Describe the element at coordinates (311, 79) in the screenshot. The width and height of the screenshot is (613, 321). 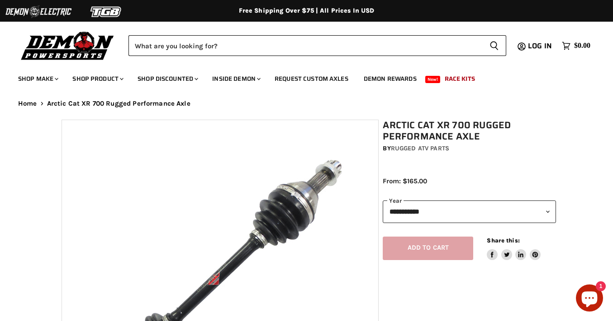
I see `a: Request Custom Axles` at that location.